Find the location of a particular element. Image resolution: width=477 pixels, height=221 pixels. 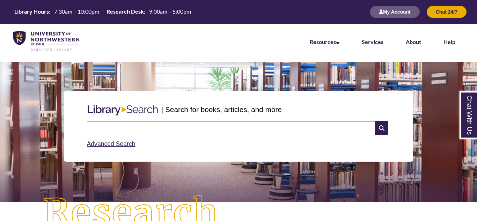

span: 9:00am – 5:00pm is located at coordinates (170, 11).